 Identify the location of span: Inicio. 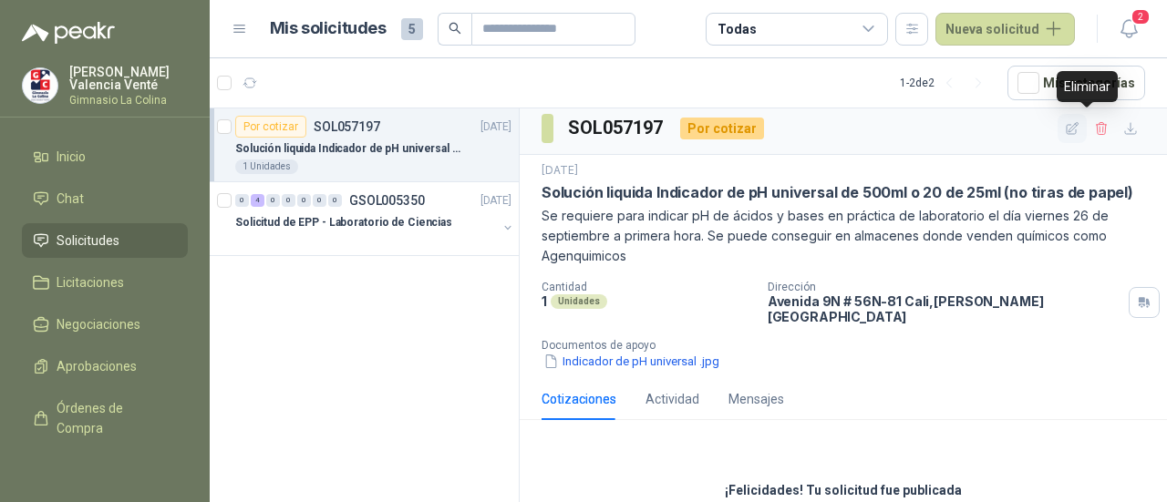
(71, 157).